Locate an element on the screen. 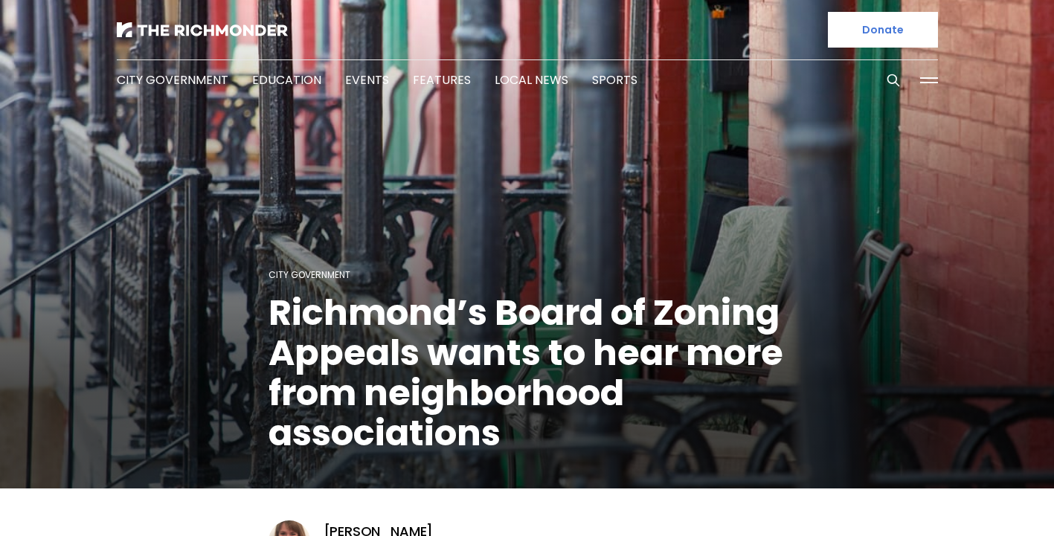  a: Sports is located at coordinates (614, 80).